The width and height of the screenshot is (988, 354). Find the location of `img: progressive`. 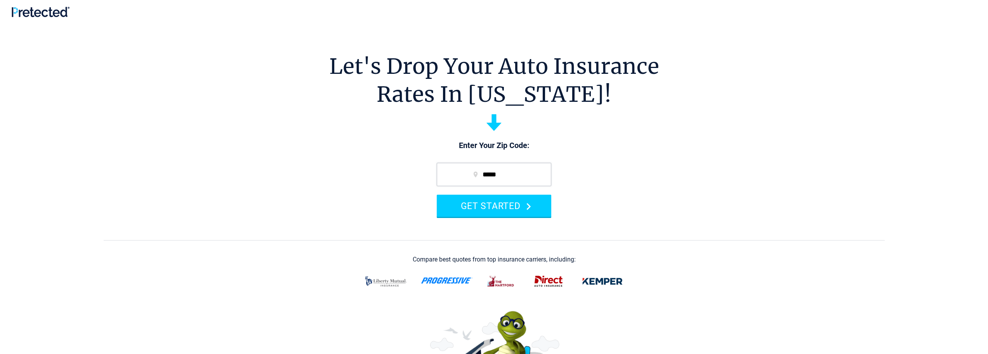

img: progressive is located at coordinates (447, 280).